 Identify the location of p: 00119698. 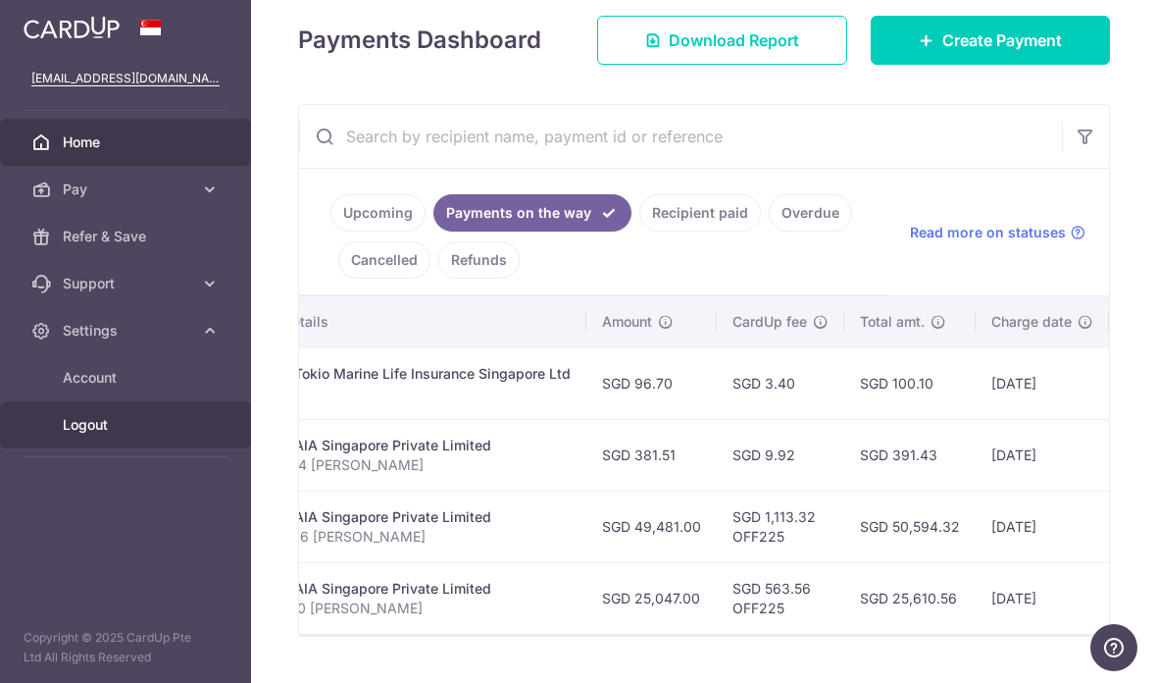
(396, 393).